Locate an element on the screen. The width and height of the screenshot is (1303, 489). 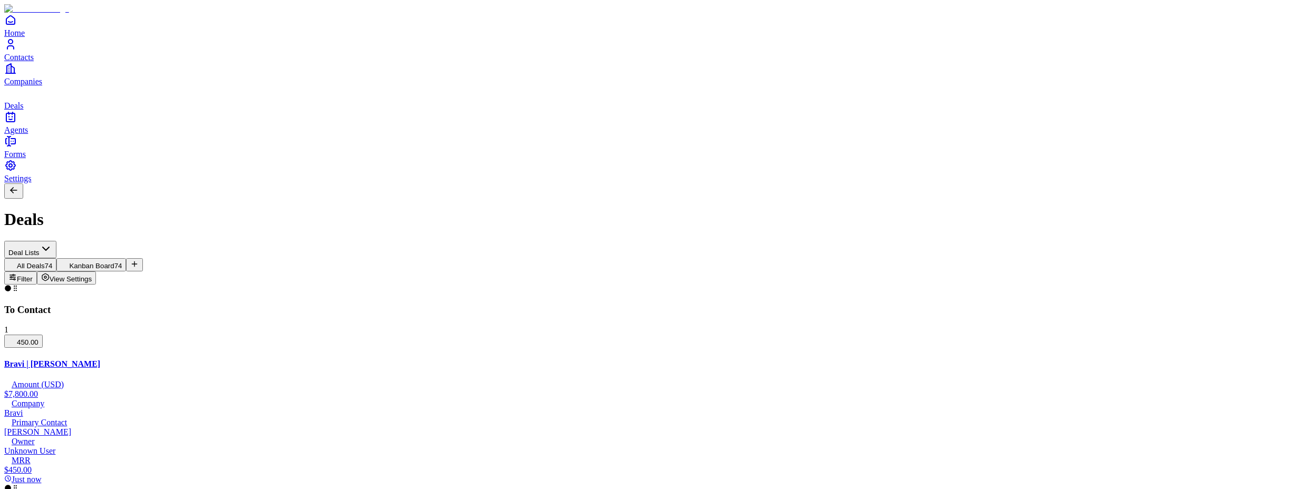
span: 1 is located at coordinates (6, 330).